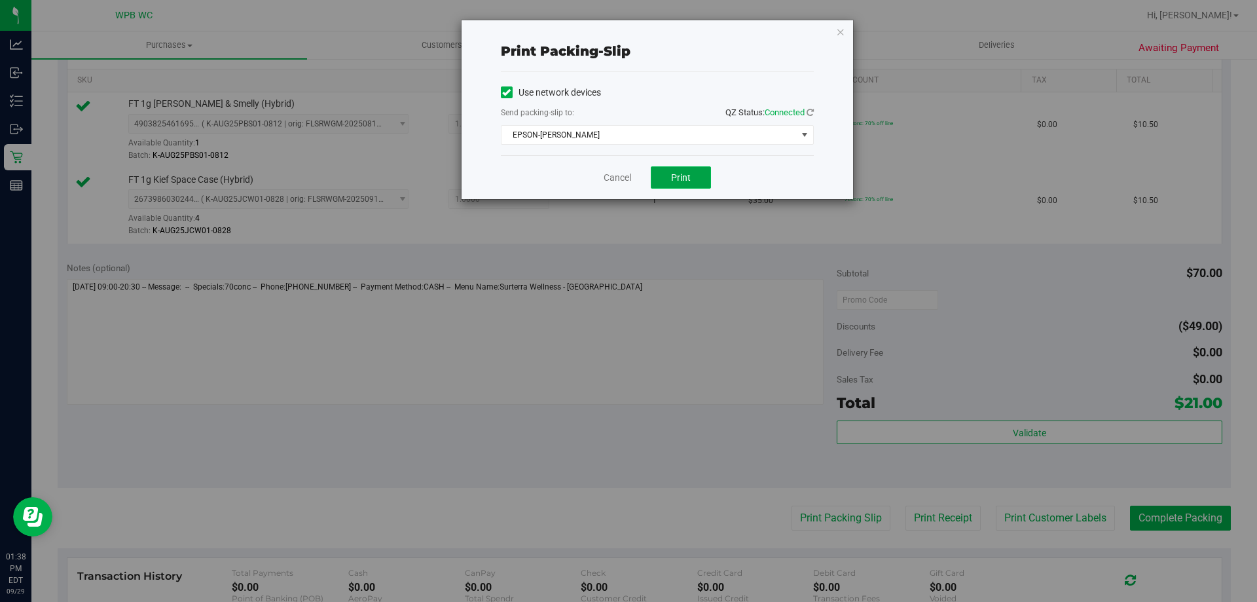 This screenshot has height=602, width=1257. What do you see at coordinates (681, 177) in the screenshot?
I see `button: Print` at bounding box center [681, 177].